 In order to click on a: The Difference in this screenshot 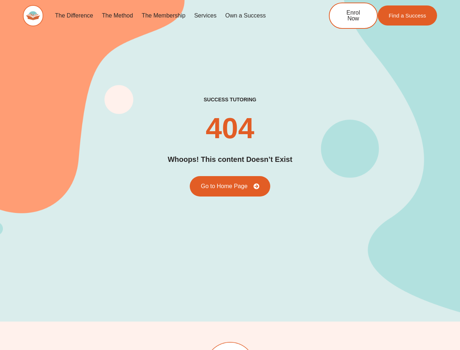, I will do `click(74, 16)`.